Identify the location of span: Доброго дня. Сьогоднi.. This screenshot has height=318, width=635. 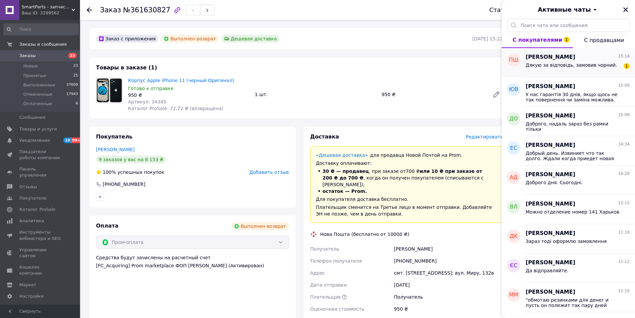
(554, 182).